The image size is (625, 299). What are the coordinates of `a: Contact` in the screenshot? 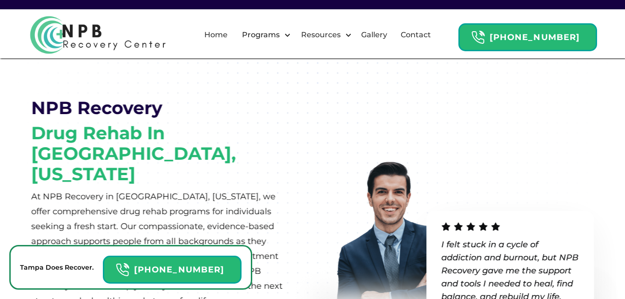 It's located at (415, 35).